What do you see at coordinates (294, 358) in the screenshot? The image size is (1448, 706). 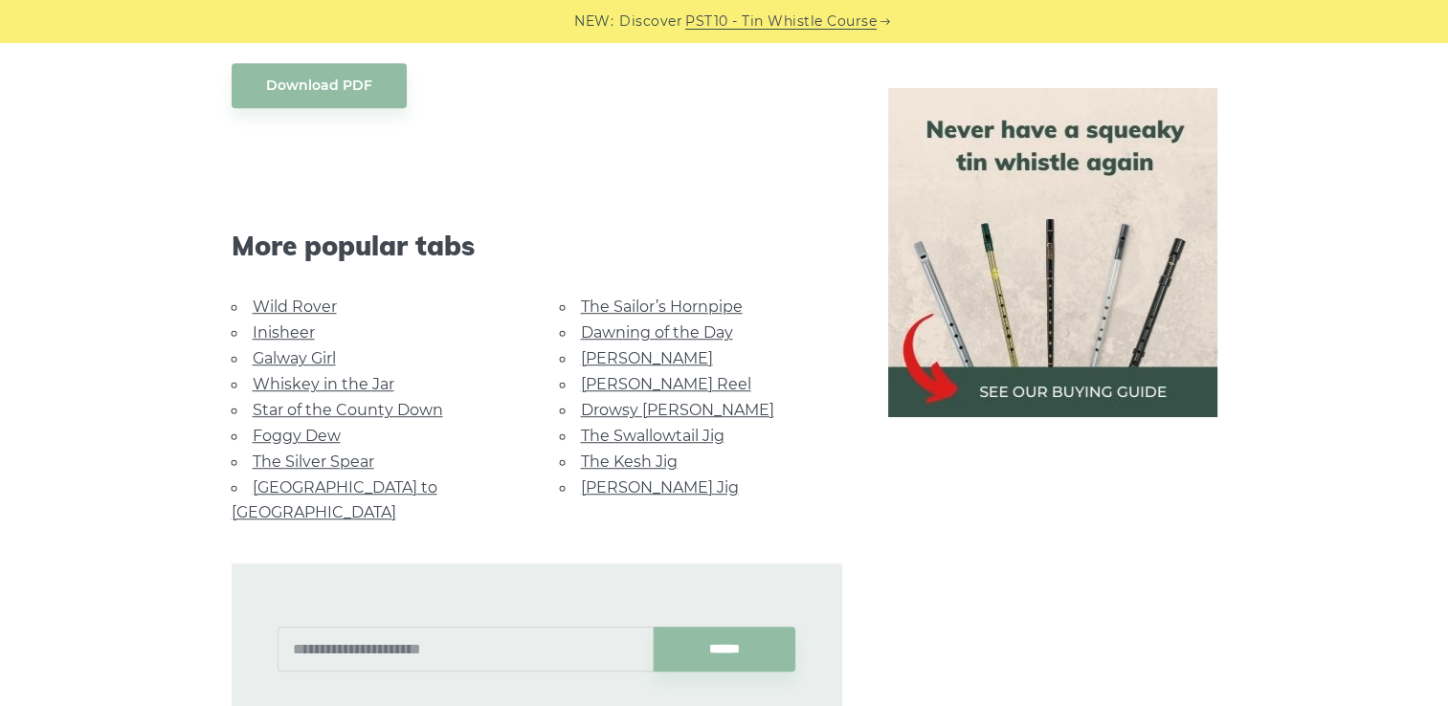 I see `a: Galway Girl` at bounding box center [294, 358].